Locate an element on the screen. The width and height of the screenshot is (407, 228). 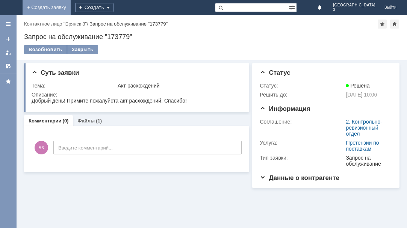
div: Соглашение: is located at coordinates (302, 122).